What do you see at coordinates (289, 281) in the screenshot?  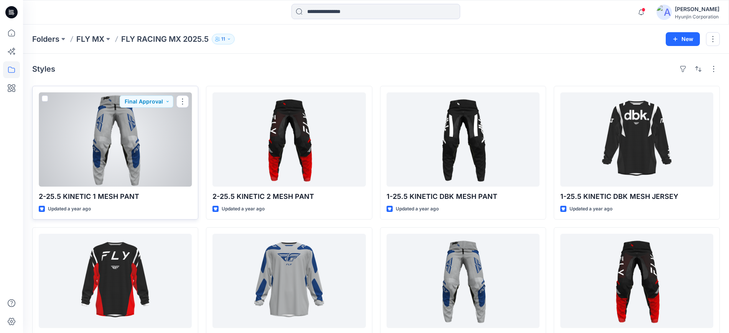 I see `a: 1-25.5 KINETIC 1 MESH JERSEY` at bounding box center [289, 281].